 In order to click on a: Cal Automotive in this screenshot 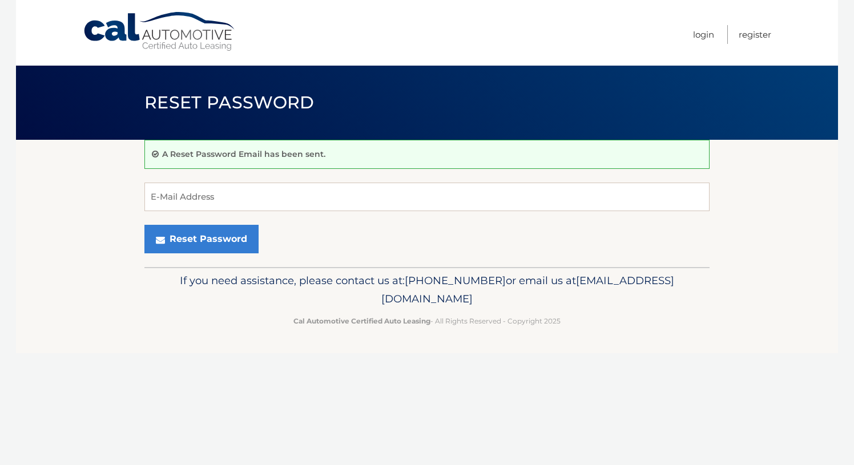, I will do `click(160, 31)`.